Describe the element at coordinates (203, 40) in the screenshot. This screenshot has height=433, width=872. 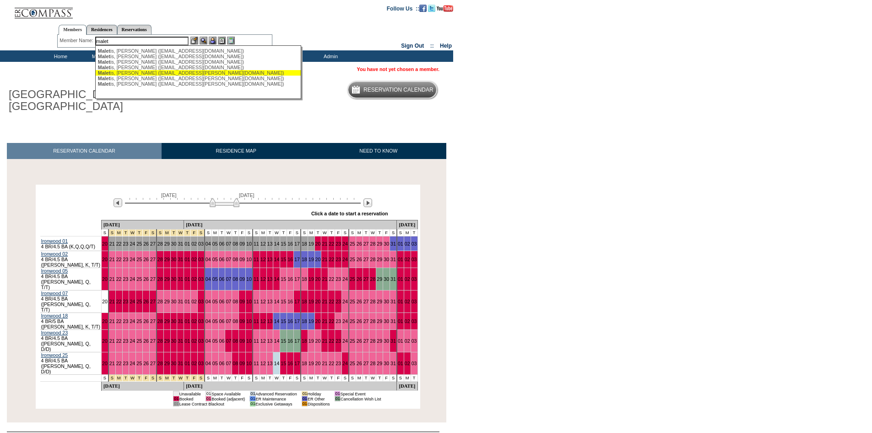
I see `img: View` at that location.